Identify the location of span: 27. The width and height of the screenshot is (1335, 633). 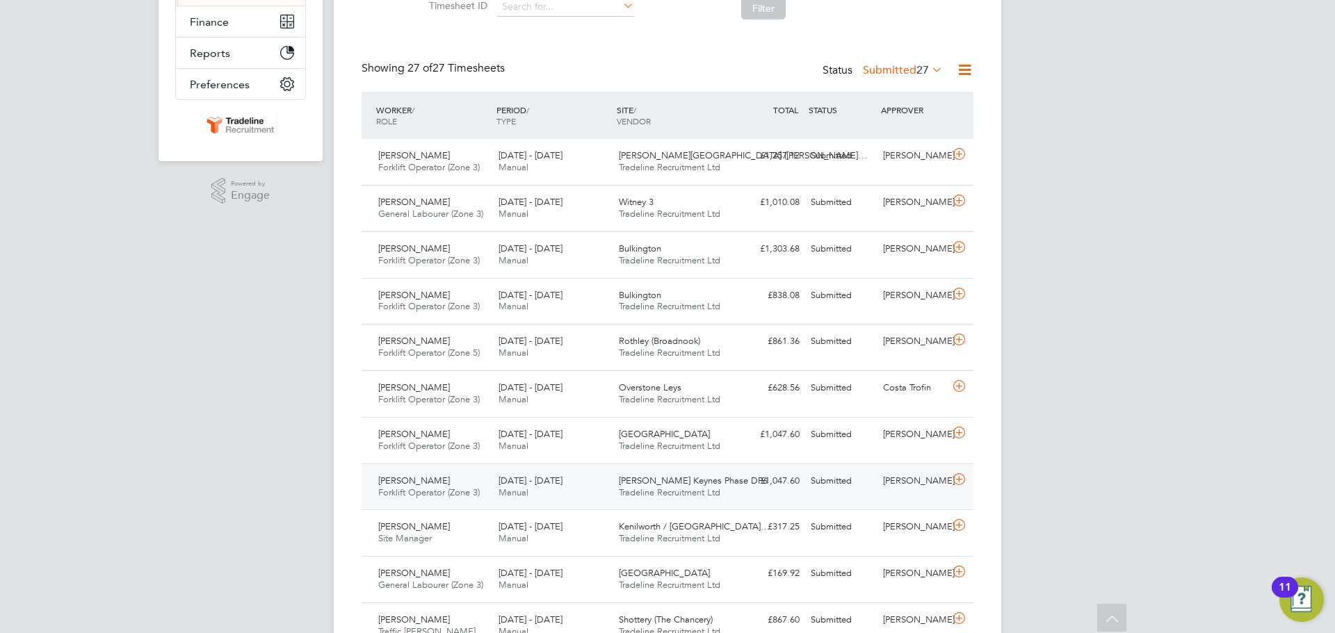
(922, 70).